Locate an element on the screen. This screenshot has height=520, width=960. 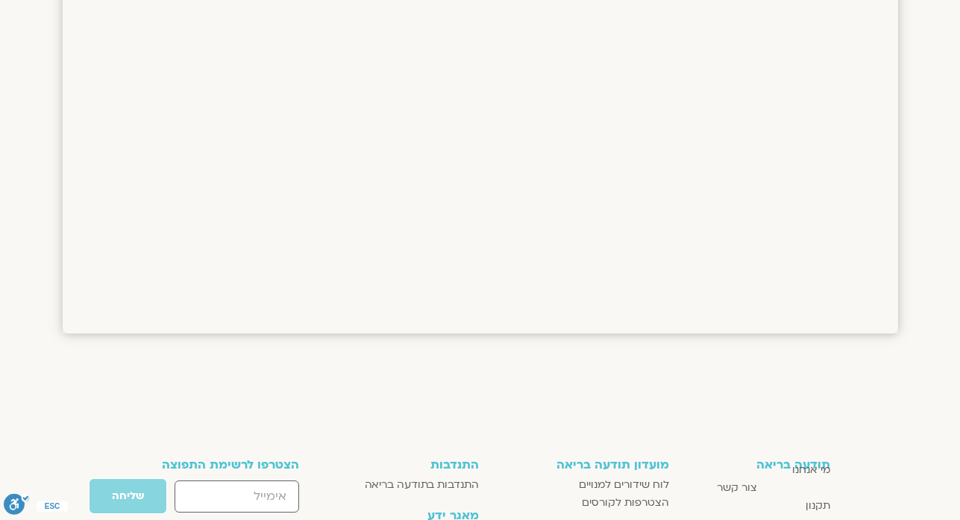
h3: מועדון תודעה בריאה is located at coordinates (581, 465).